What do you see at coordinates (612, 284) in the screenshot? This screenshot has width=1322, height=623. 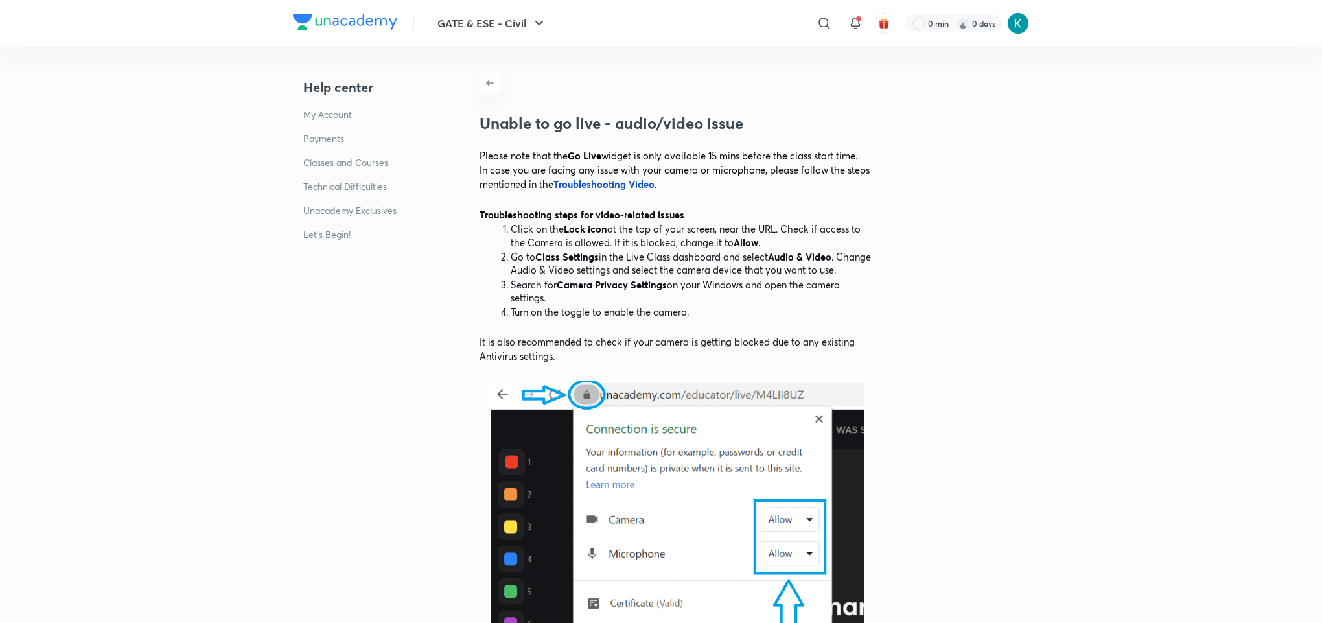 I see `span: Camera Privacy Settings` at bounding box center [612, 284].